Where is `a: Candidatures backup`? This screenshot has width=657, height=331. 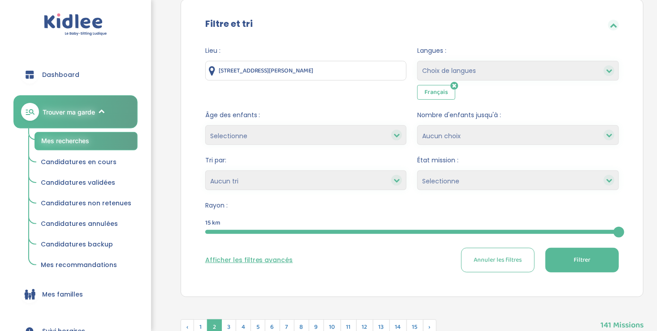
a: Candidatures backup is located at coordinates (86, 245).